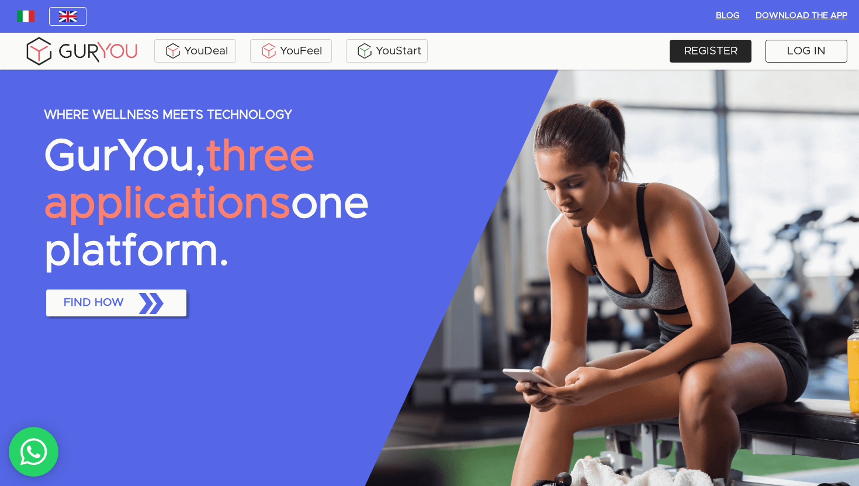  Describe the element at coordinates (365, 51) in the screenshot. I see `img: BxzlDwAAAAABJRU5ErkJggg==` at that location.